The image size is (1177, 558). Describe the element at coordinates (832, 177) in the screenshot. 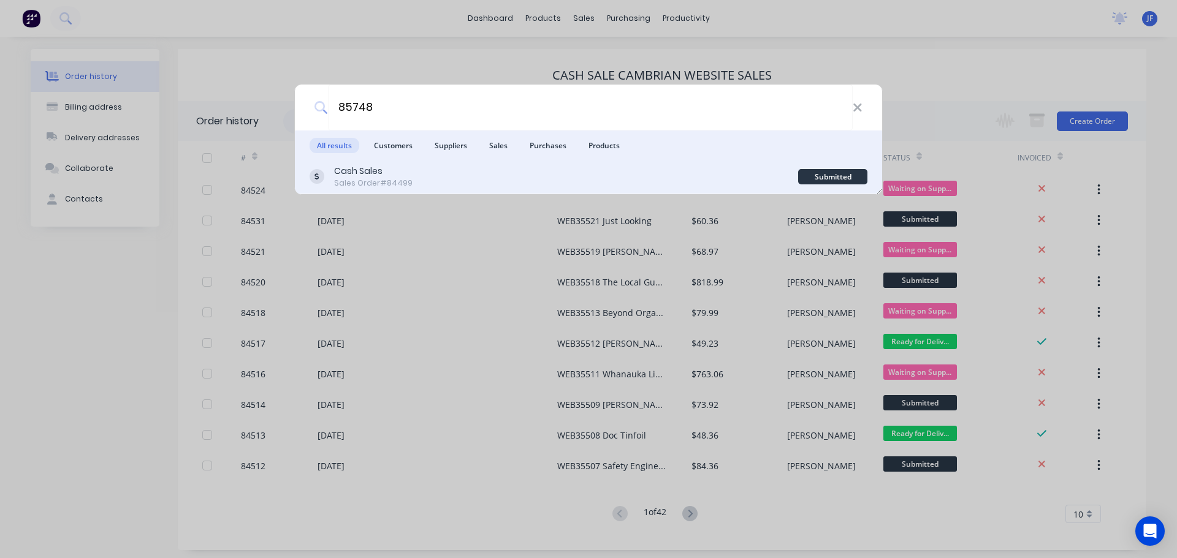

I see `div: Submitted` at that location.